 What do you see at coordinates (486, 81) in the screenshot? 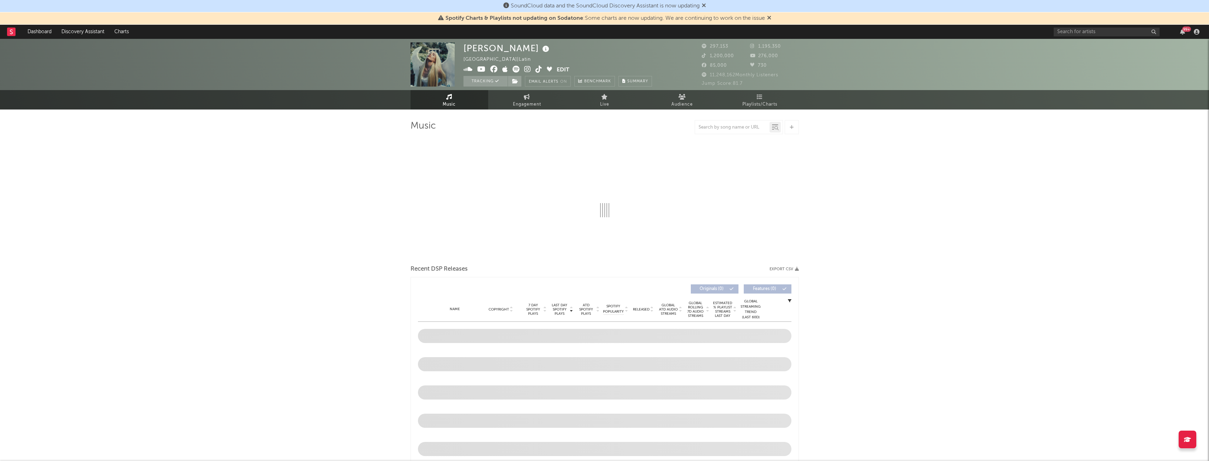
I see `button: Tracking` at bounding box center [486, 81].